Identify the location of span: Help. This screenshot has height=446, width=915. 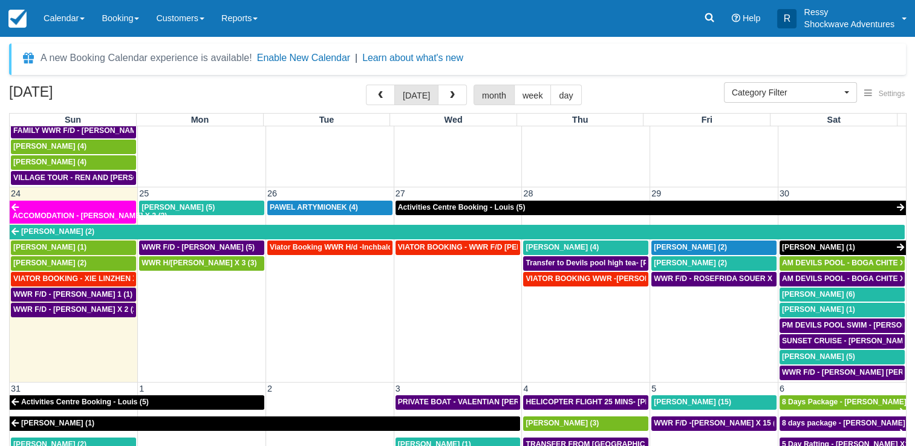
(752, 18).